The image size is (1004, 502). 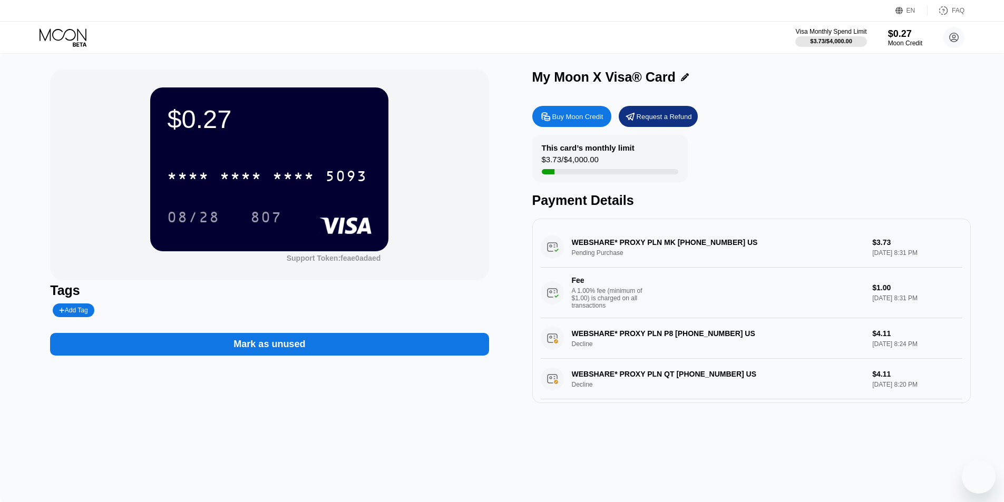 What do you see at coordinates (905, 37) in the screenshot?
I see `div: $0.27Moon Credit` at bounding box center [905, 37].